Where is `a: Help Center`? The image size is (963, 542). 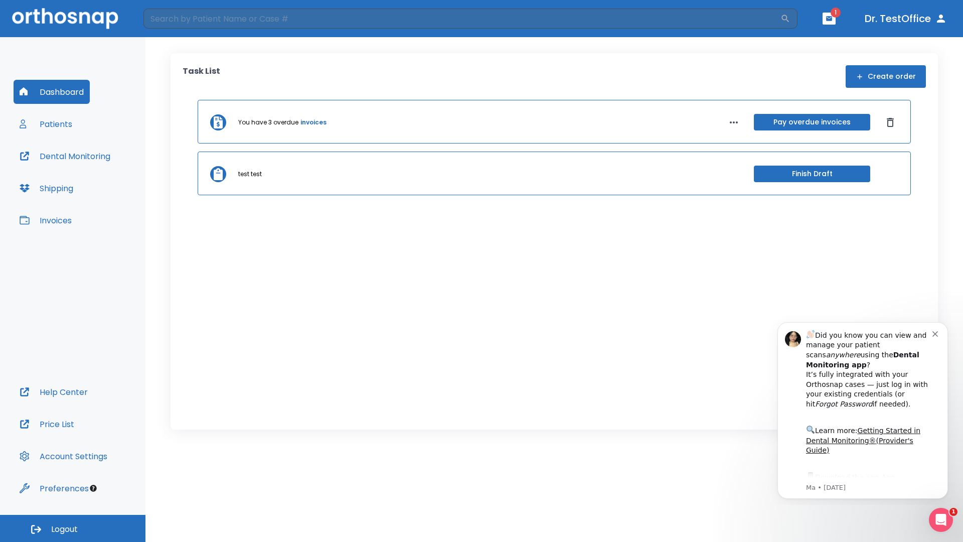 a: Help Center is located at coordinates (54, 392).